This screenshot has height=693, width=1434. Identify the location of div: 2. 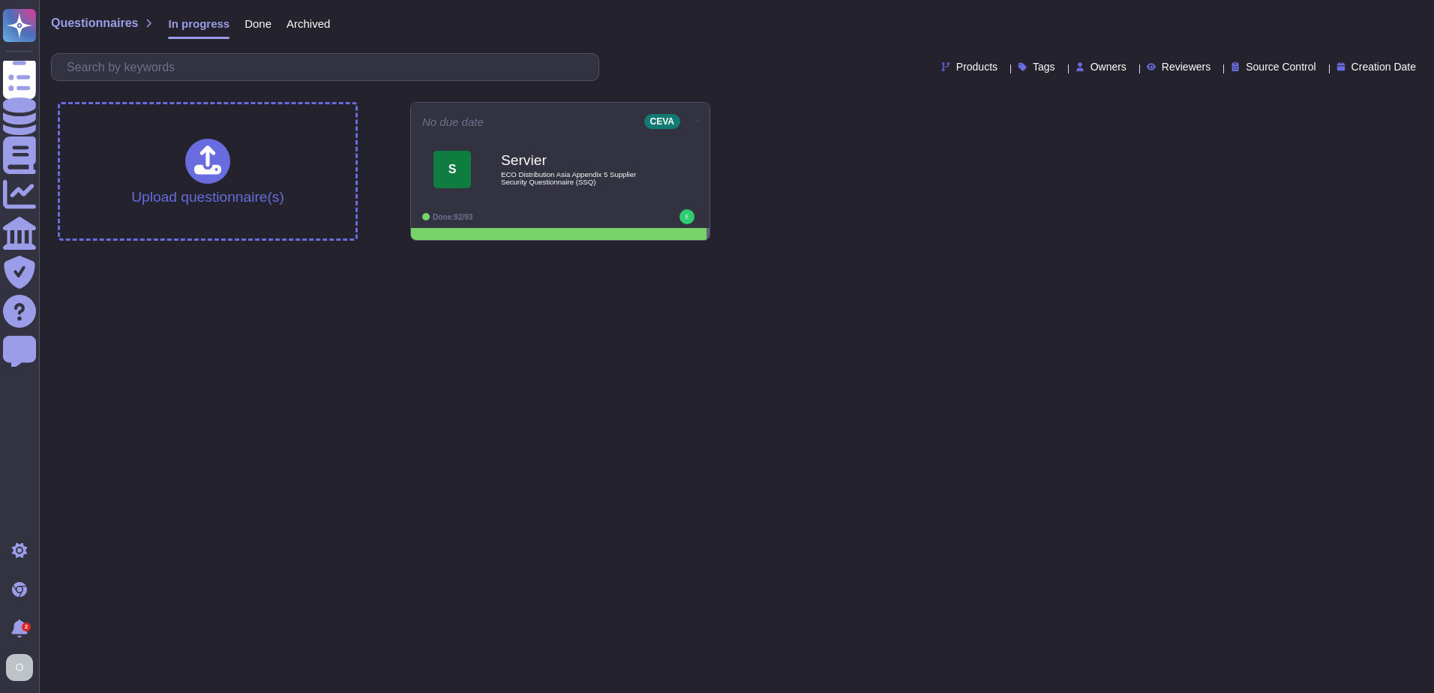
(26, 627).